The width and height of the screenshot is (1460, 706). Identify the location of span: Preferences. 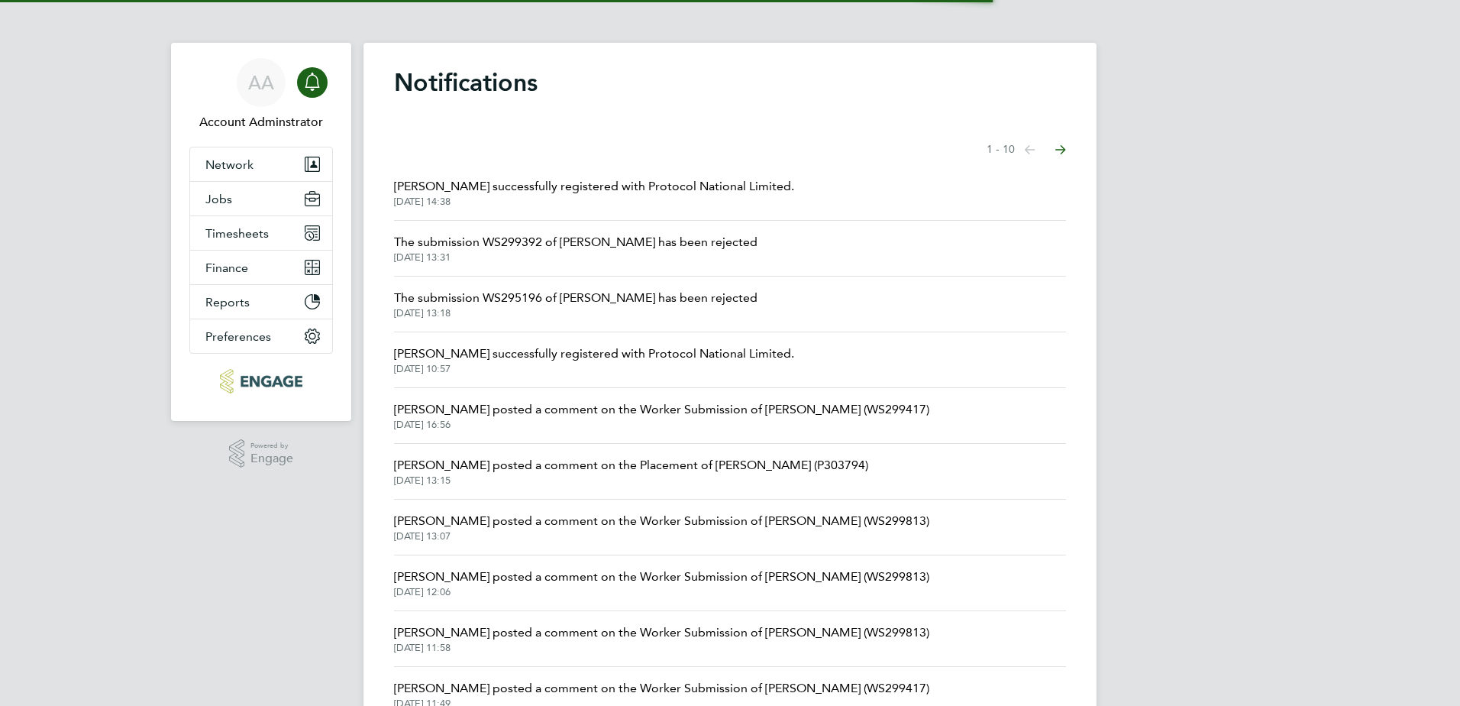
(238, 336).